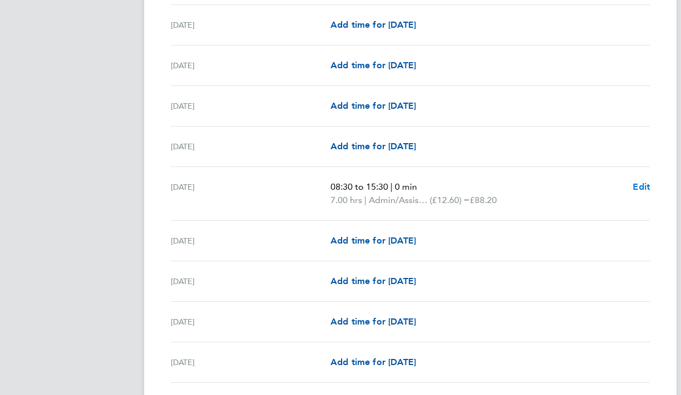 This screenshot has width=681, height=395. I want to click on span: Admin/Assistant Coach Rate, so click(399, 200).